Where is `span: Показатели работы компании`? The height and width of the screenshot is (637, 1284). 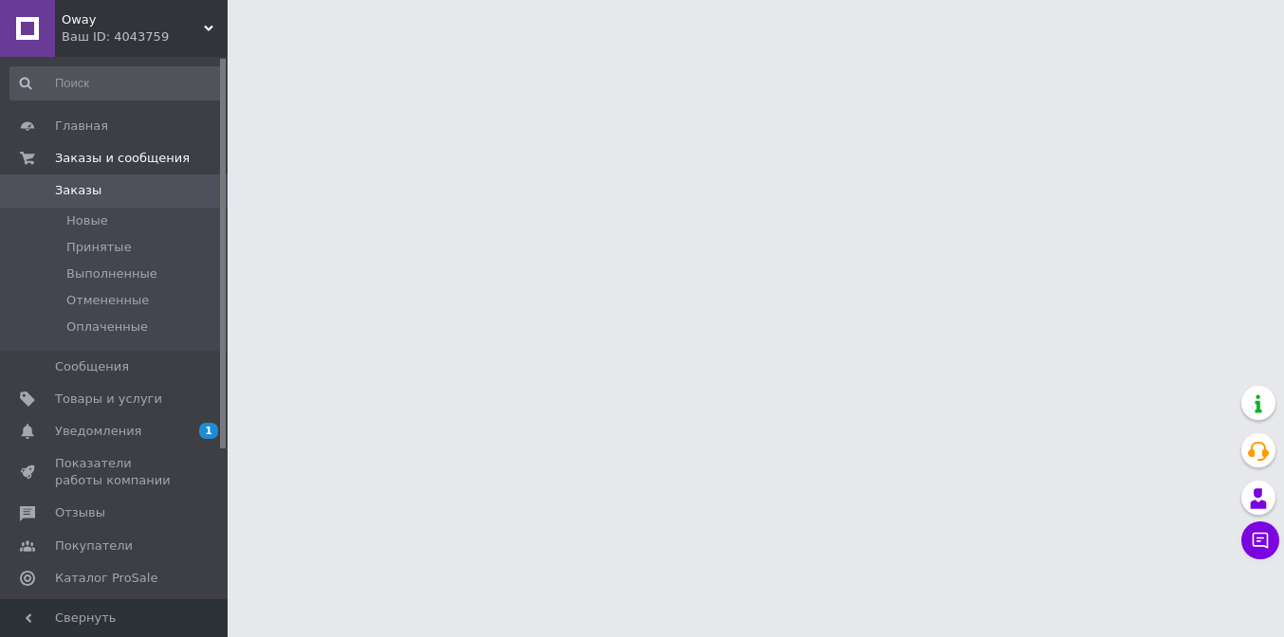 span: Показатели работы компании is located at coordinates (115, 472).